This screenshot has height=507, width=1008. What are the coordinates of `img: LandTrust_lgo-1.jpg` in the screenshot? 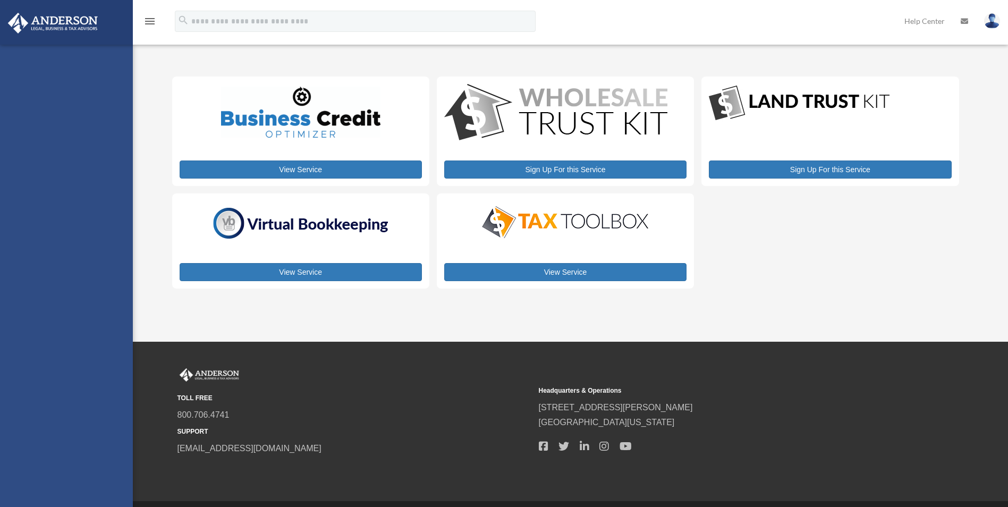 It's located at (799, 103).